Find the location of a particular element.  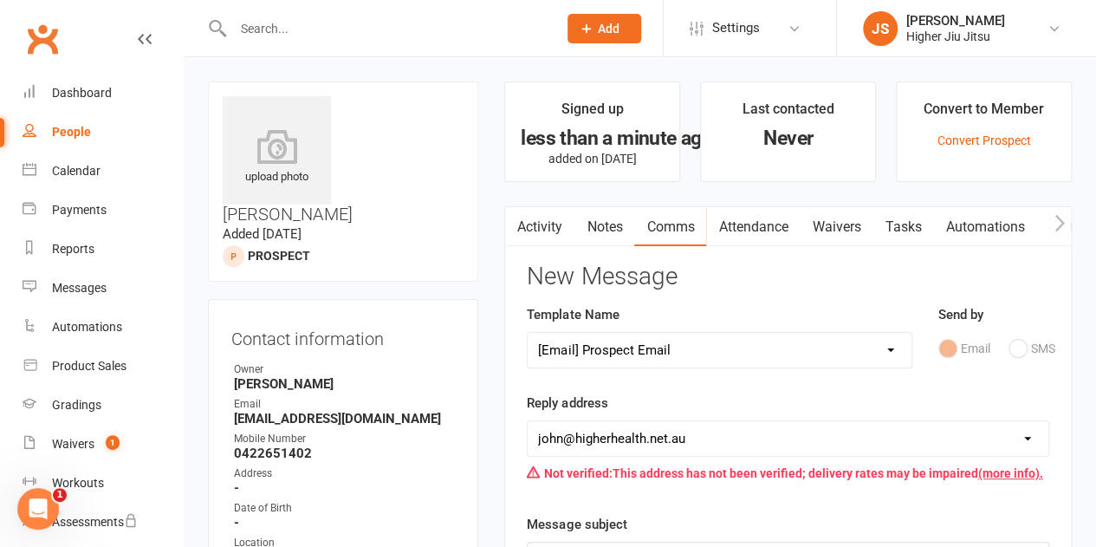

a: Clubworx is located at coordinates (42, 39).